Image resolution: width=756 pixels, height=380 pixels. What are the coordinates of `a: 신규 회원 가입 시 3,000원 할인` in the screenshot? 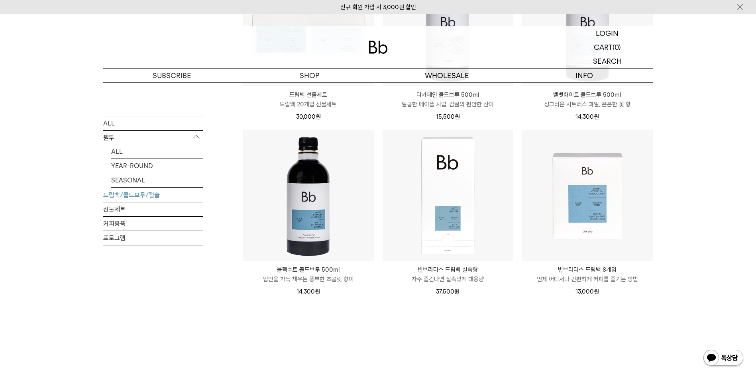 It's located at (378, 7).